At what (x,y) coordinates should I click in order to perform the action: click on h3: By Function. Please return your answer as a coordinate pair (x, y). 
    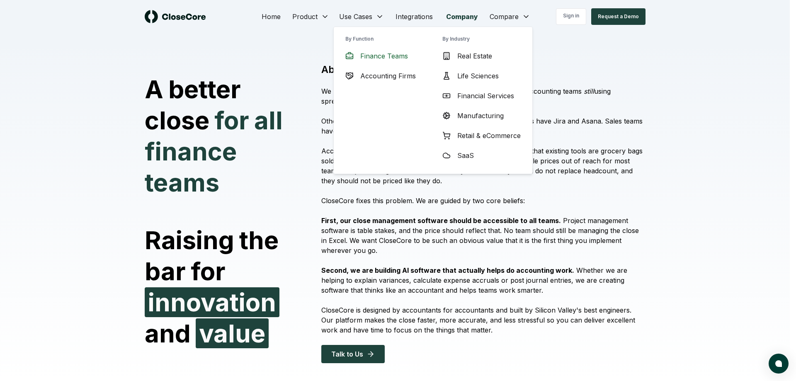
    Looking at the image, I should click on (381, 41).